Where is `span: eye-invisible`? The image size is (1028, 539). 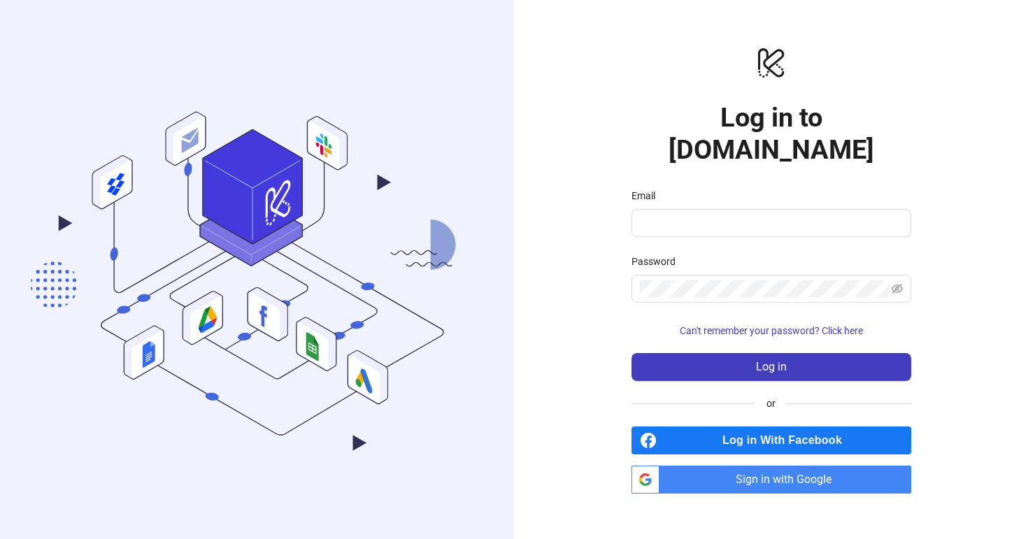 span: eye-invisible is located at coordinates (898, 289).